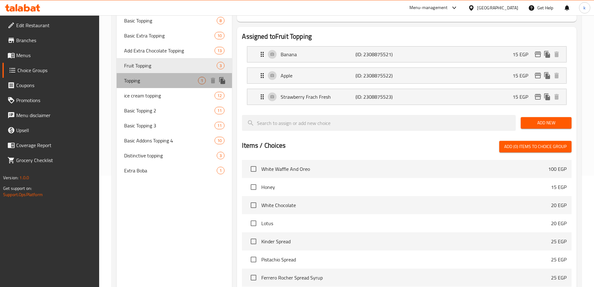  Describe the element at coordinates (546, 123) in the screenshot. I see `button: Add New` at that location.